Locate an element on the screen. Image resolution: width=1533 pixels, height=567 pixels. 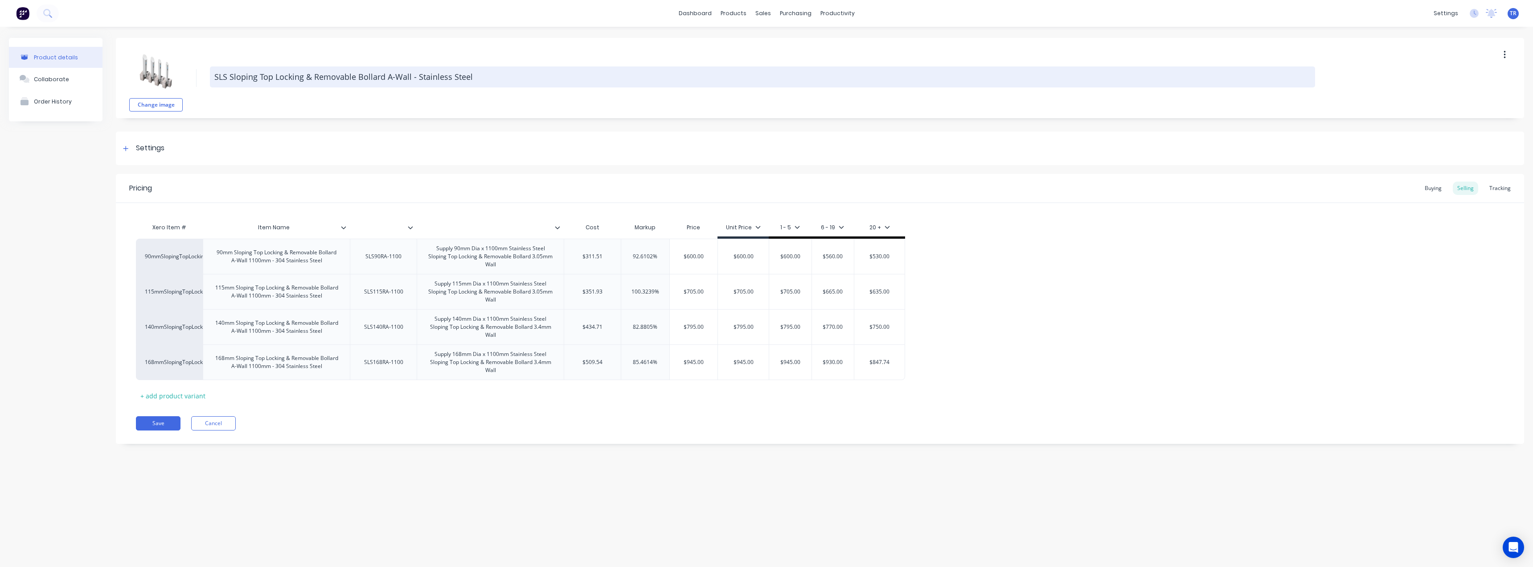
div: SLS90RA-1100 is located at coordinates (383, 256).